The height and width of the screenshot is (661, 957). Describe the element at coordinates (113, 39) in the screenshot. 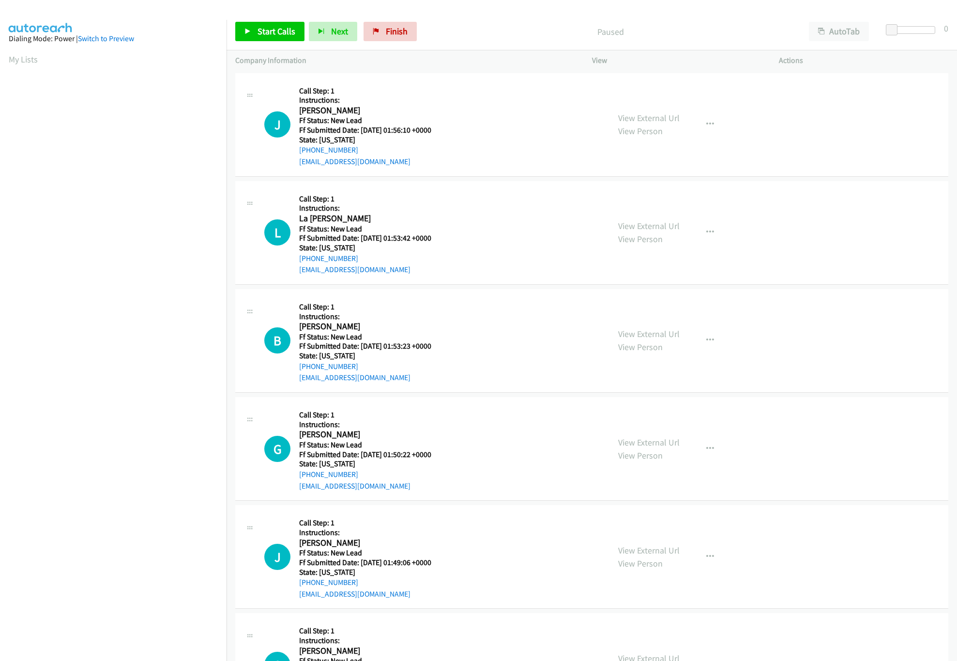

I see `div: Dialing Mode: Power |` at that location.